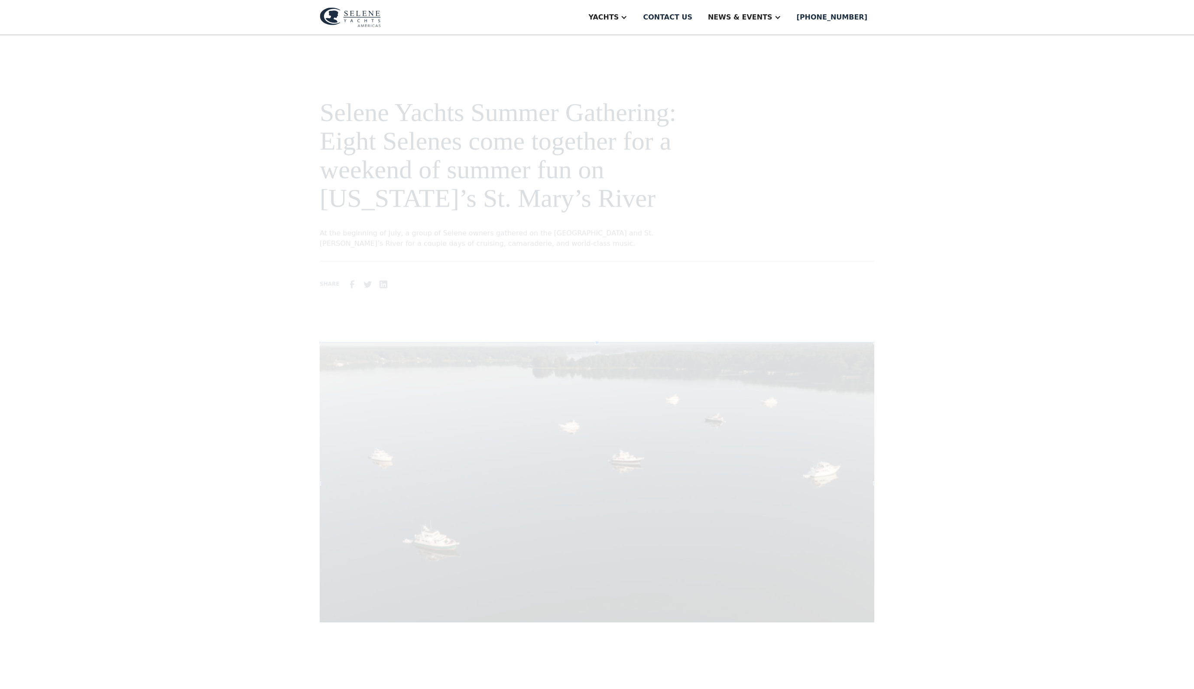 This screenshot has height=689, width=1194. I want to click on img: facebook, so click(352, 284).